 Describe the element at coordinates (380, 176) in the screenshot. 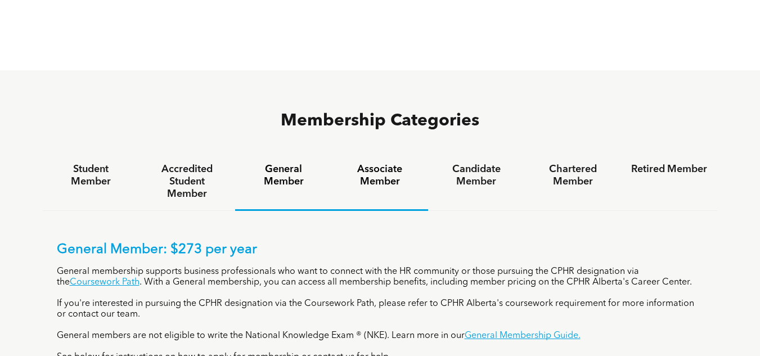

I see `h4: Associate Member` at that location.